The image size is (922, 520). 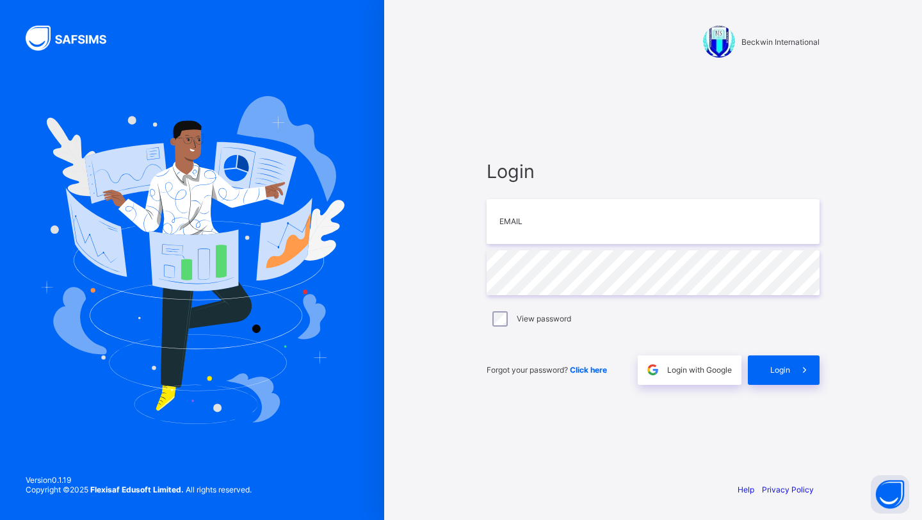 What do you see at coordinates (699, 369) in the screenshot?
I see `span: Login with Google` at bounding box center [699, 369].